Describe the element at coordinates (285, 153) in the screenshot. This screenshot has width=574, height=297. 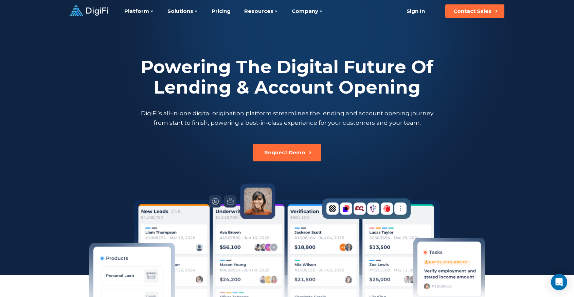
I see `div: Request Demo` at that location.